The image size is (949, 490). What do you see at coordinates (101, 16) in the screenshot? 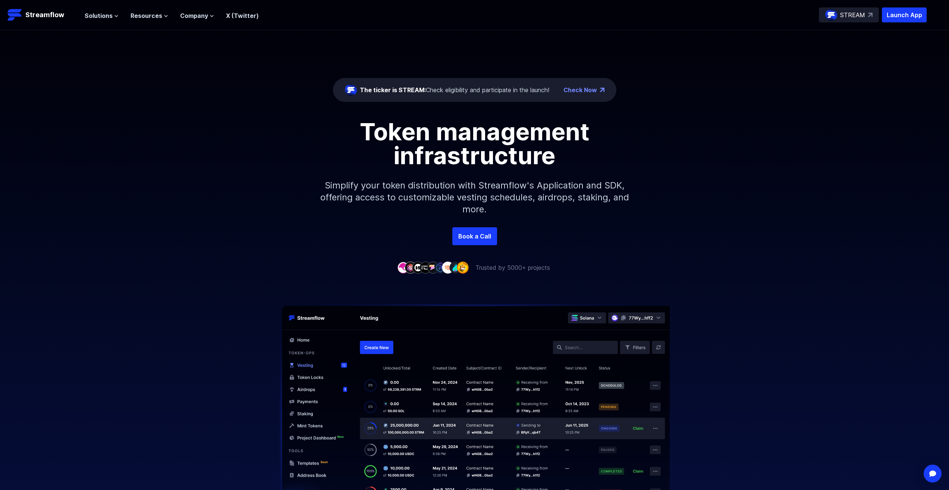
I see `button: Solutions` at bounding box center [101, 16].